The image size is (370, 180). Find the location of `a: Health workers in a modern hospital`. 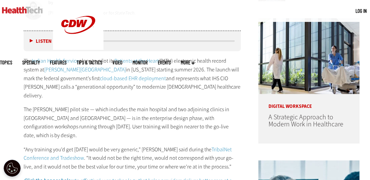

a: Health workers in a modern hospital is located at coordinates (309, 56).